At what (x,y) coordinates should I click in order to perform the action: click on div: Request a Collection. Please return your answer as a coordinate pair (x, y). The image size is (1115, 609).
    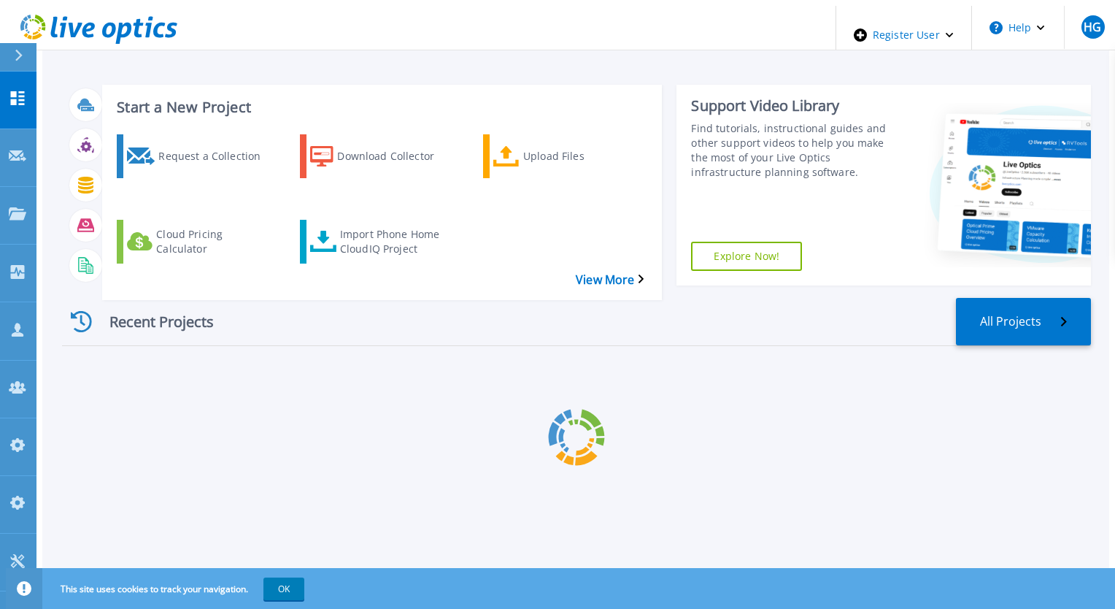
    Looking at the image, I should click on (217, 156).